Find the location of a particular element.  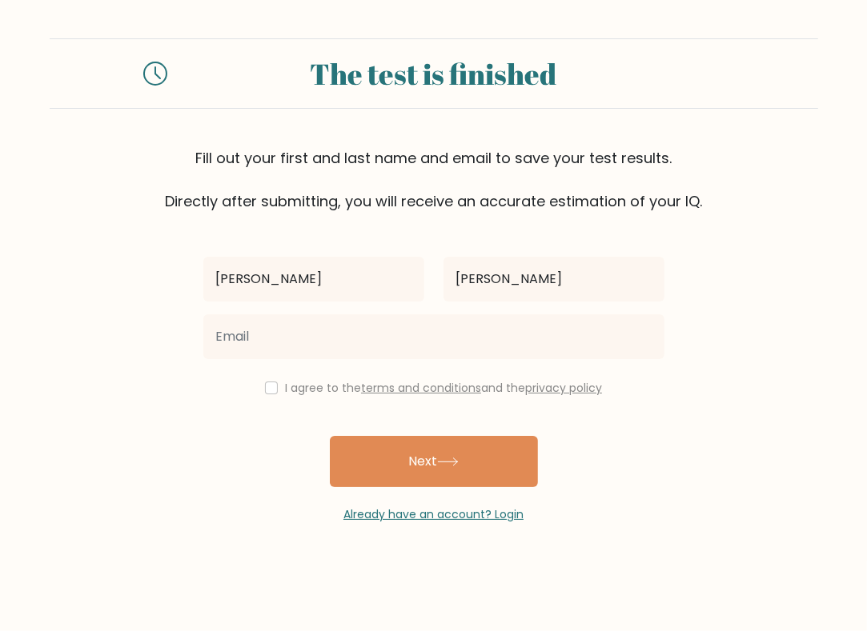

label: I agree to the and the is located at coordinates (443, 388).